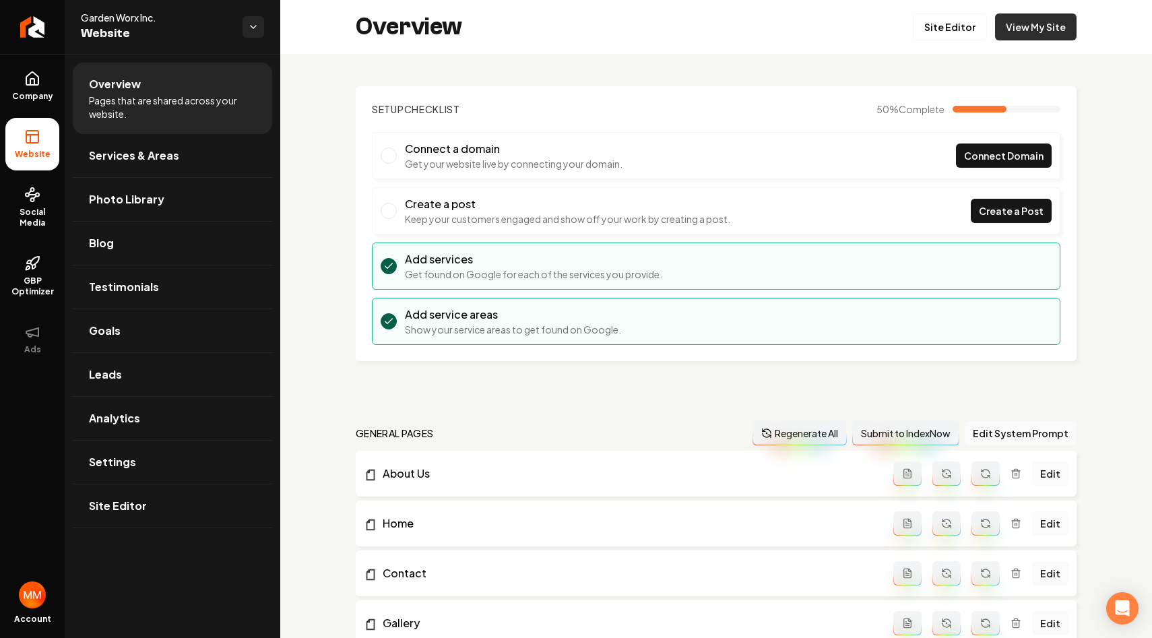 The height and width of the screenshot is (638, 1152). What do you see at coordinates (124, 287) in the screenshot?
I see `span: Testimonials` at bounding box center [124, 287].